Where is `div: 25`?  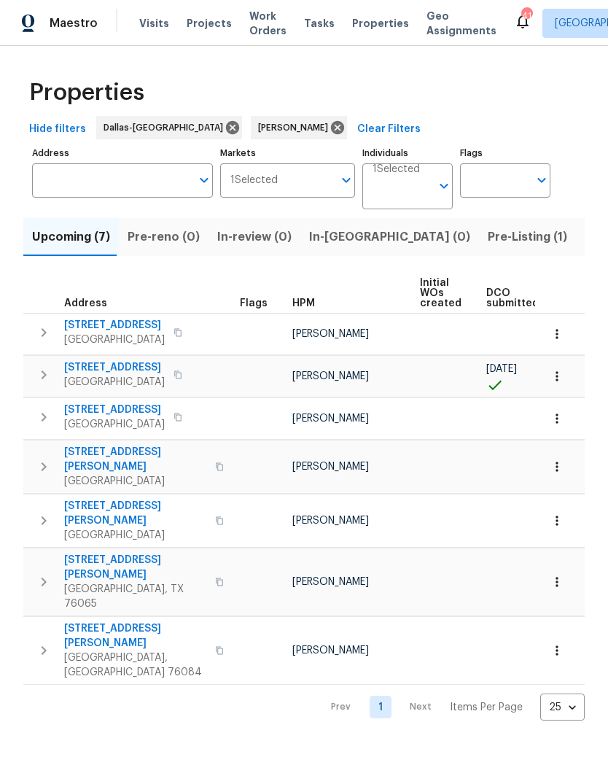
div: 25 is located at coordinates (562, 707).